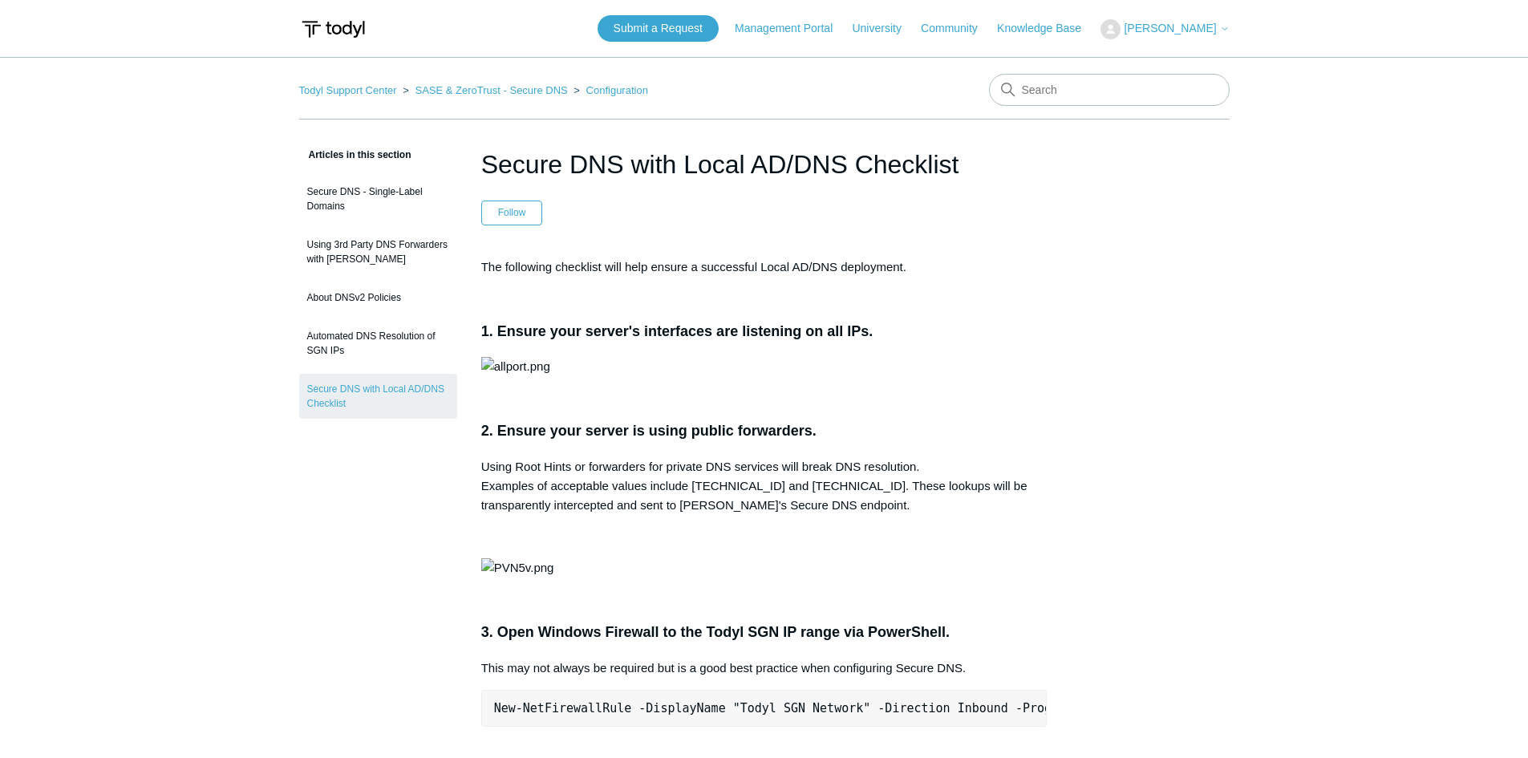 The height and width of the screenshot is (758, 1528). What do you see at coordinates (764, 267) in the screenshot?
I see `p: The following checklist will help ensure a successful Local AD/DNS deployment.` at bounding box center [764, 267].